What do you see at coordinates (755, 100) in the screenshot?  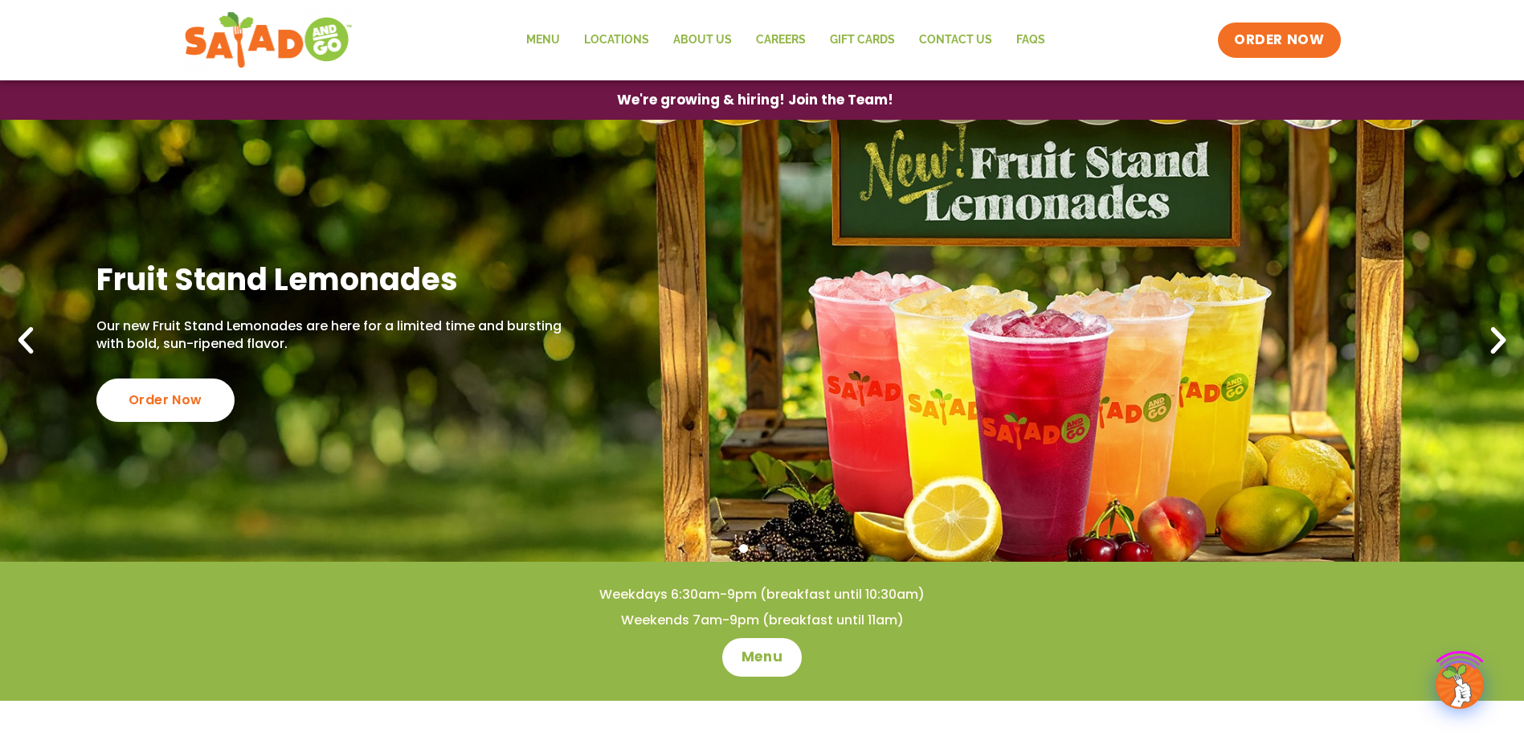 I see `span: We're growing & hiring! Join the Team!` at bounding box center [755, 100].